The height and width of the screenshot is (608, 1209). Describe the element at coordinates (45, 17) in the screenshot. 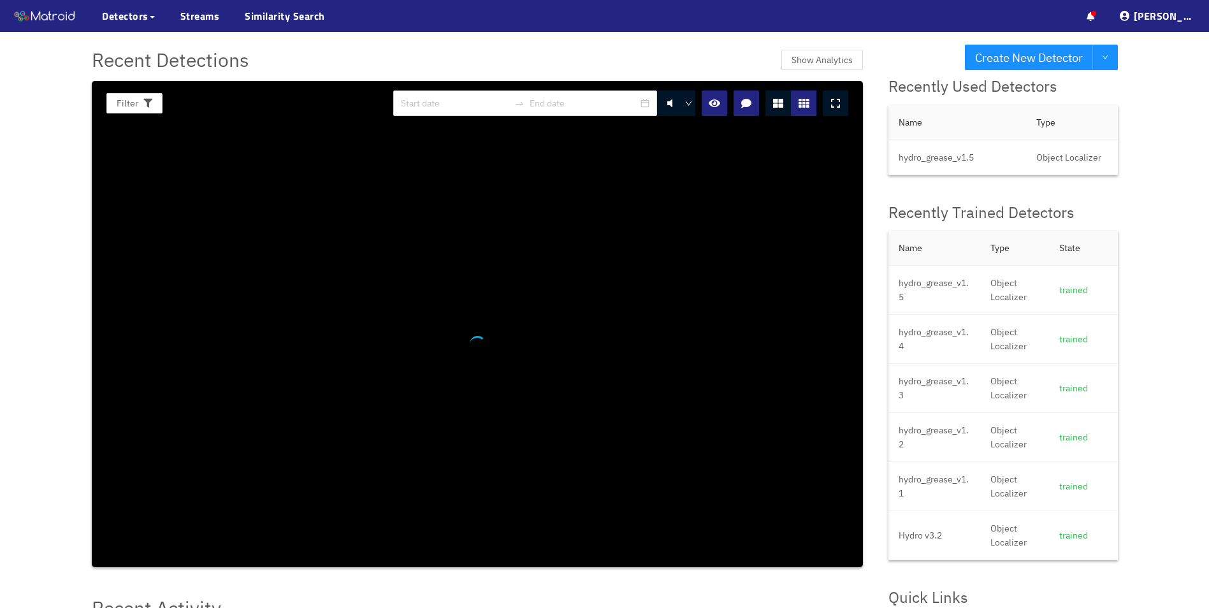

I see `img: Matroid logo` at that location.